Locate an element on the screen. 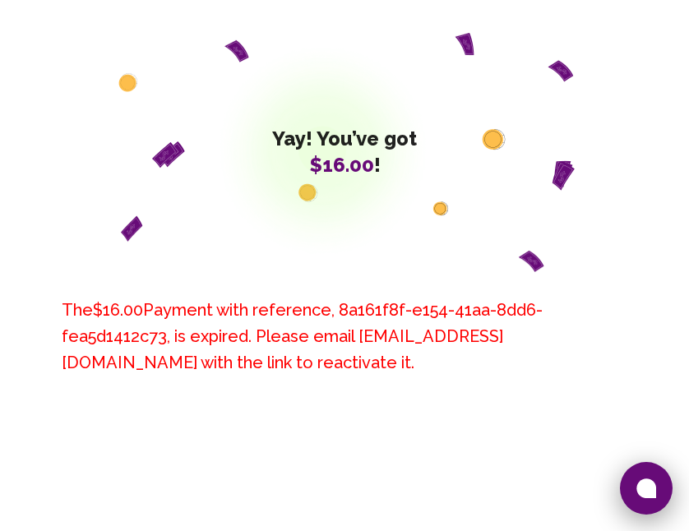  span: Yay! You’ve got is located at coordinates (344, 139).